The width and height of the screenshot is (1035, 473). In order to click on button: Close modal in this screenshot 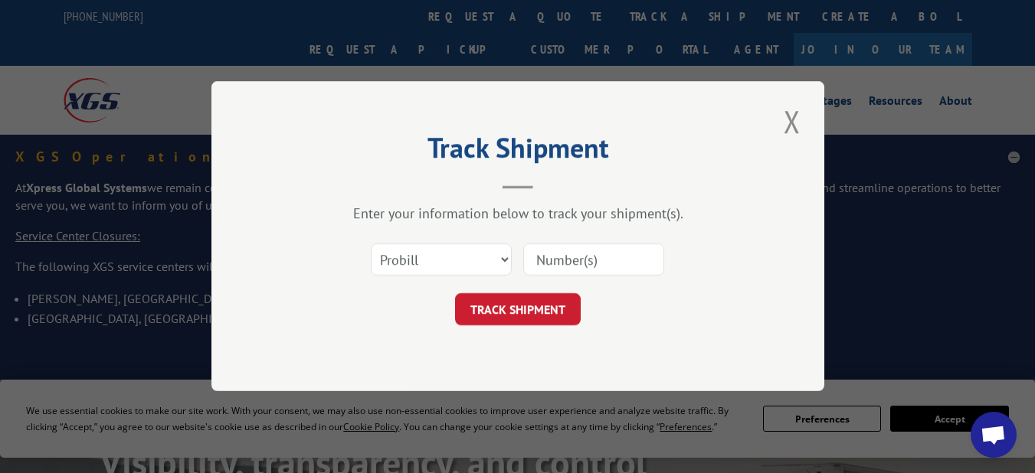, I will do `click(792, 121)`.